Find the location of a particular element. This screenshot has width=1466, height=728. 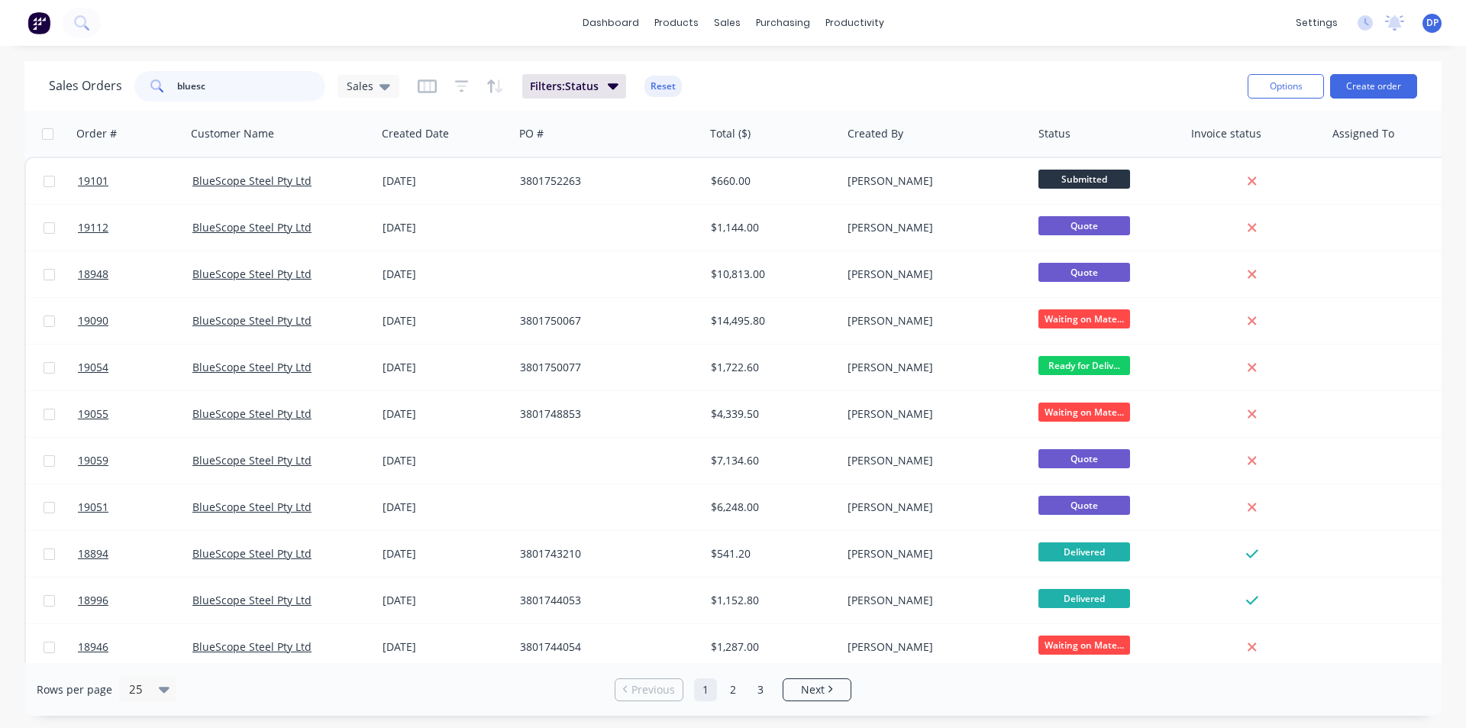

div: 3801744054 is located at coordinates (605, 647).